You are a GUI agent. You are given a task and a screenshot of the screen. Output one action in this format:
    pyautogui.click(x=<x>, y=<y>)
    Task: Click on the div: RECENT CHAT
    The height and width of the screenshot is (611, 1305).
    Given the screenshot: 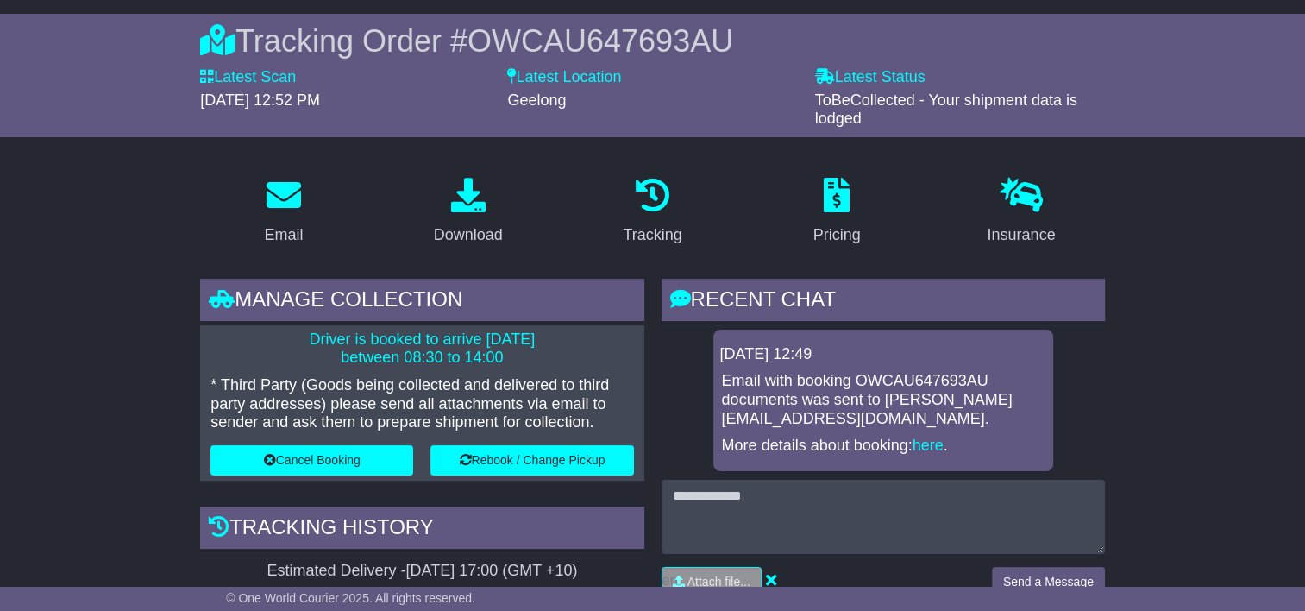 What is the action you would take?
    pyautogui.click(x=883, y=302)
    